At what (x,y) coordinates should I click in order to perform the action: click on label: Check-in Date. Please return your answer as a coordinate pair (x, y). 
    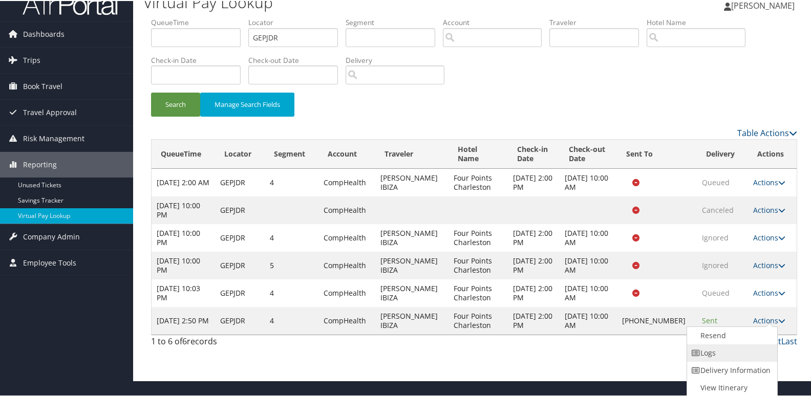
    Looking at the image, I should click on (200, 59).